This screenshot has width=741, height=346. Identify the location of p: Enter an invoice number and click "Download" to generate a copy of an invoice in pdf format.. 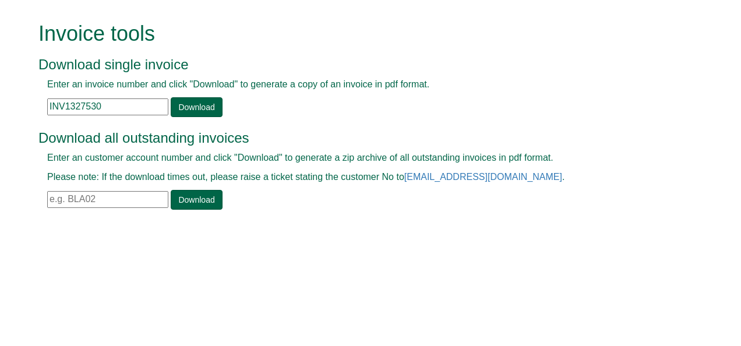
(357, 84).